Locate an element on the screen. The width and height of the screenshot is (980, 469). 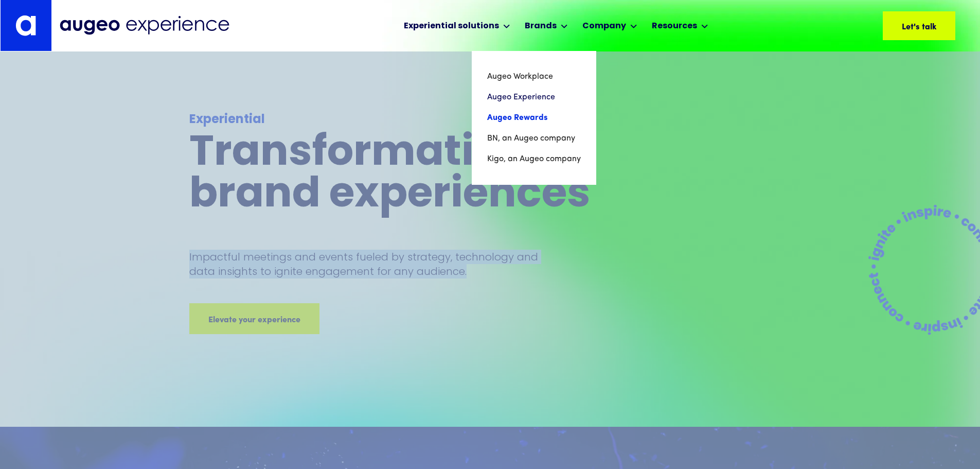
img: Augeo Experience business unit full logo in midnight blue. is located at coordinates (145, 25).